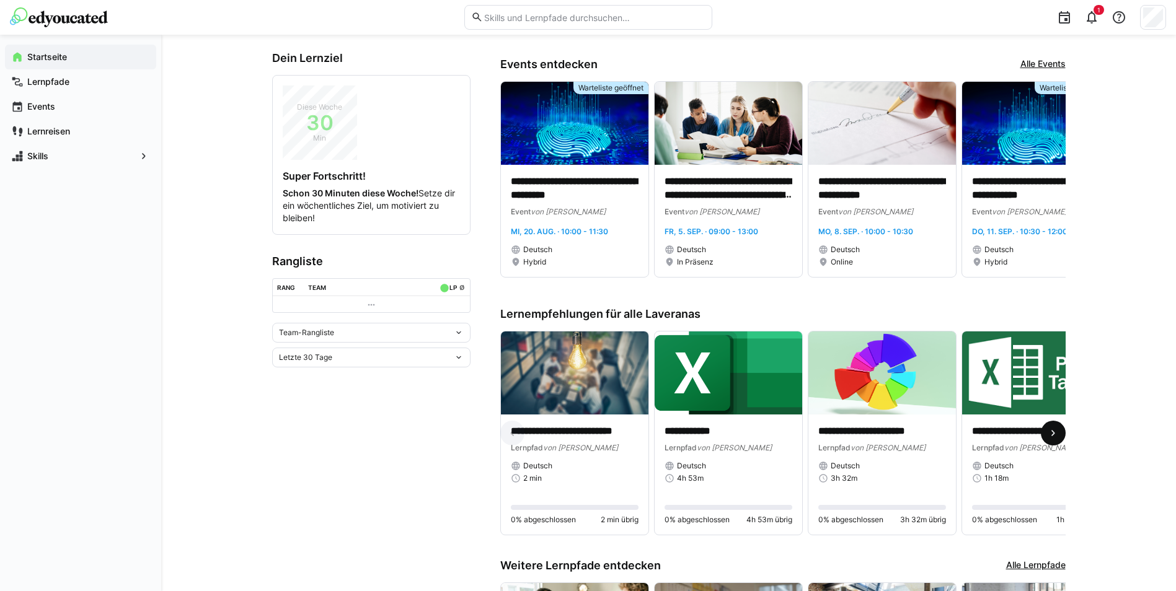  What do you see at coordinates (711, 231) in the screenshot?
I see `span: Fr, 5. Sep. · 09:00 - 13:00` at bounding box center [711, 231].